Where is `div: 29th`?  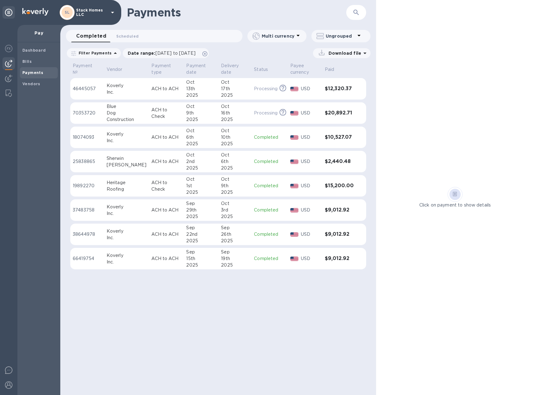
div: 29th is located at coordinates (201, 210).